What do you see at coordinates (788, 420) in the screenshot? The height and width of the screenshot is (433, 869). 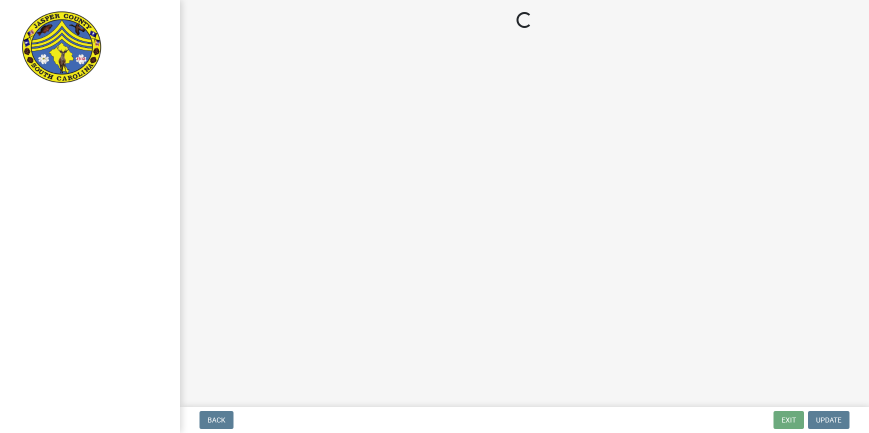 I see `button: Exit` at bounding box center [788, 420].